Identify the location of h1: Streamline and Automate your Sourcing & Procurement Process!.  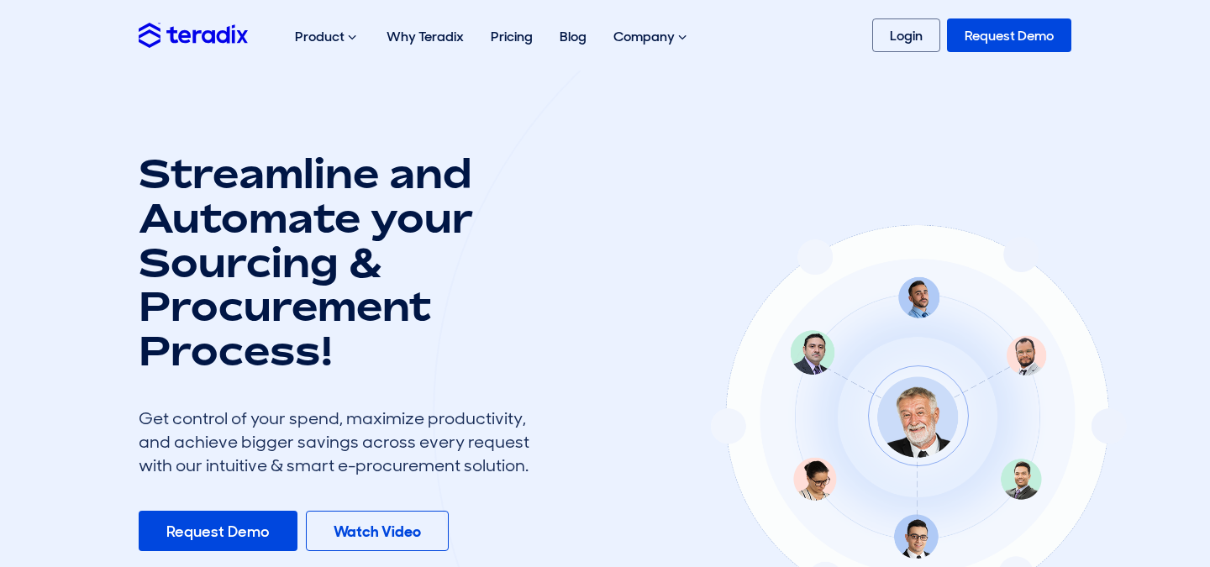
(340, 262).